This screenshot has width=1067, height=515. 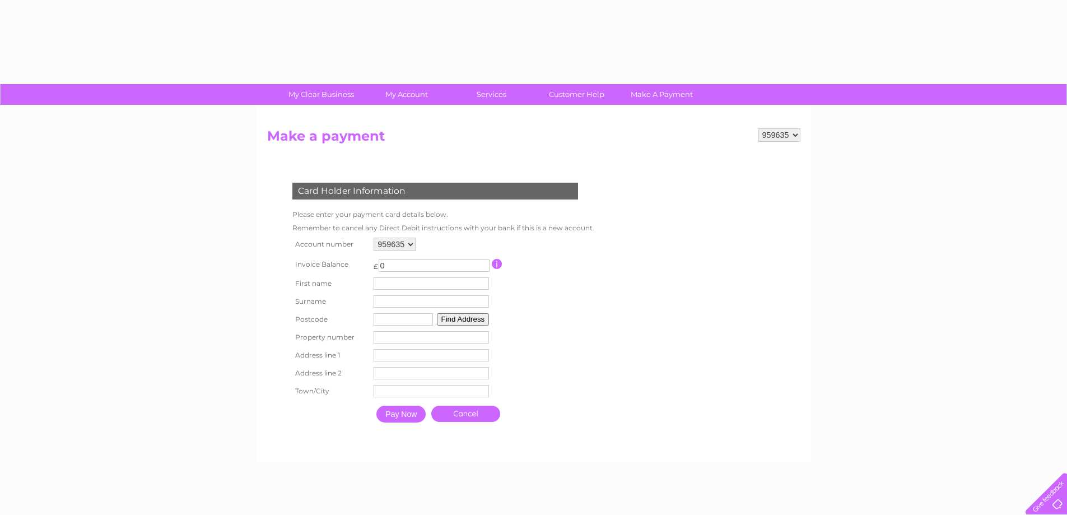 What do you see at coordinates (331, 264) in the screenshot?
I see `th: Invoice Balance` at bounding box center [331, 264].